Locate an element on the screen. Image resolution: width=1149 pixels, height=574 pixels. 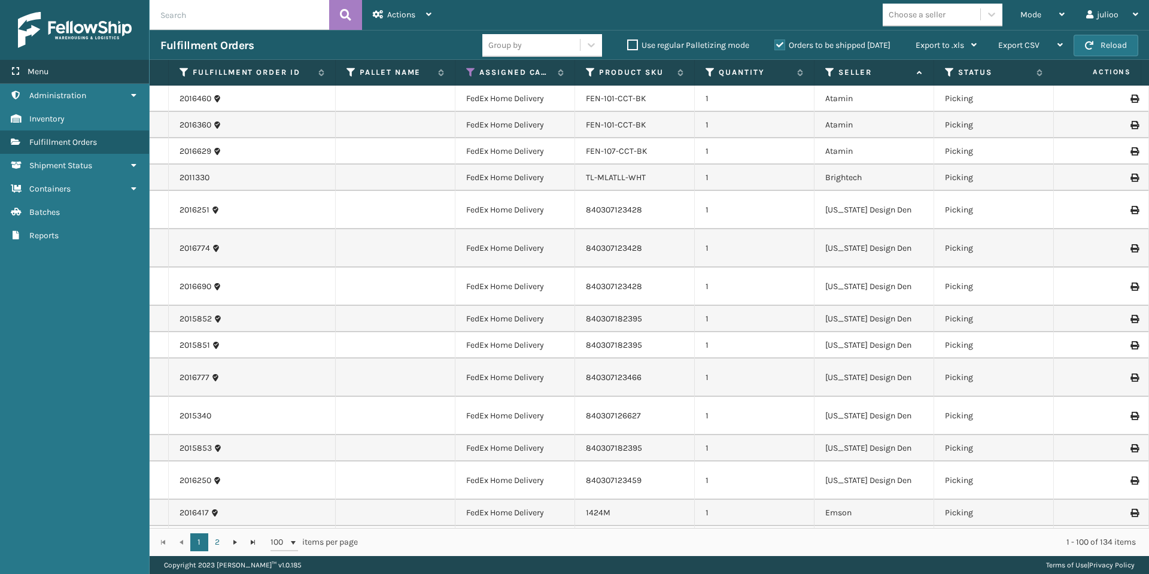
a: 2016629 is located at coordinates (195, 151).